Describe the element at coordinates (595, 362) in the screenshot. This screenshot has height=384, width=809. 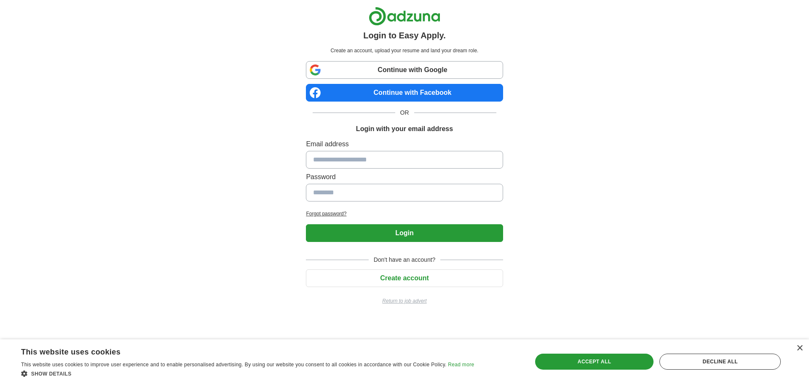
I see `div: Accept all` at that location.